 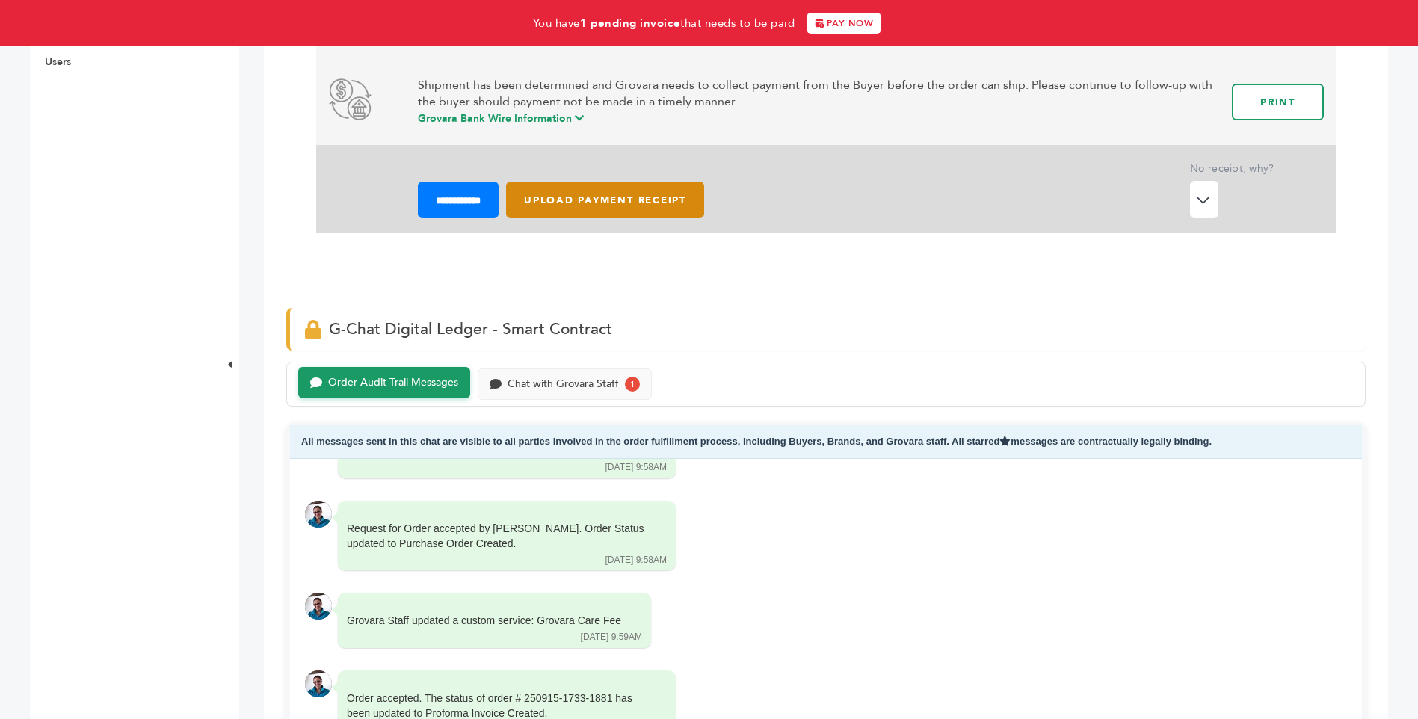 What do you see at coordinates (1243, 169) in the screenshot?
I see `label: No receipt, why?` at bounding box center [1243, 169].